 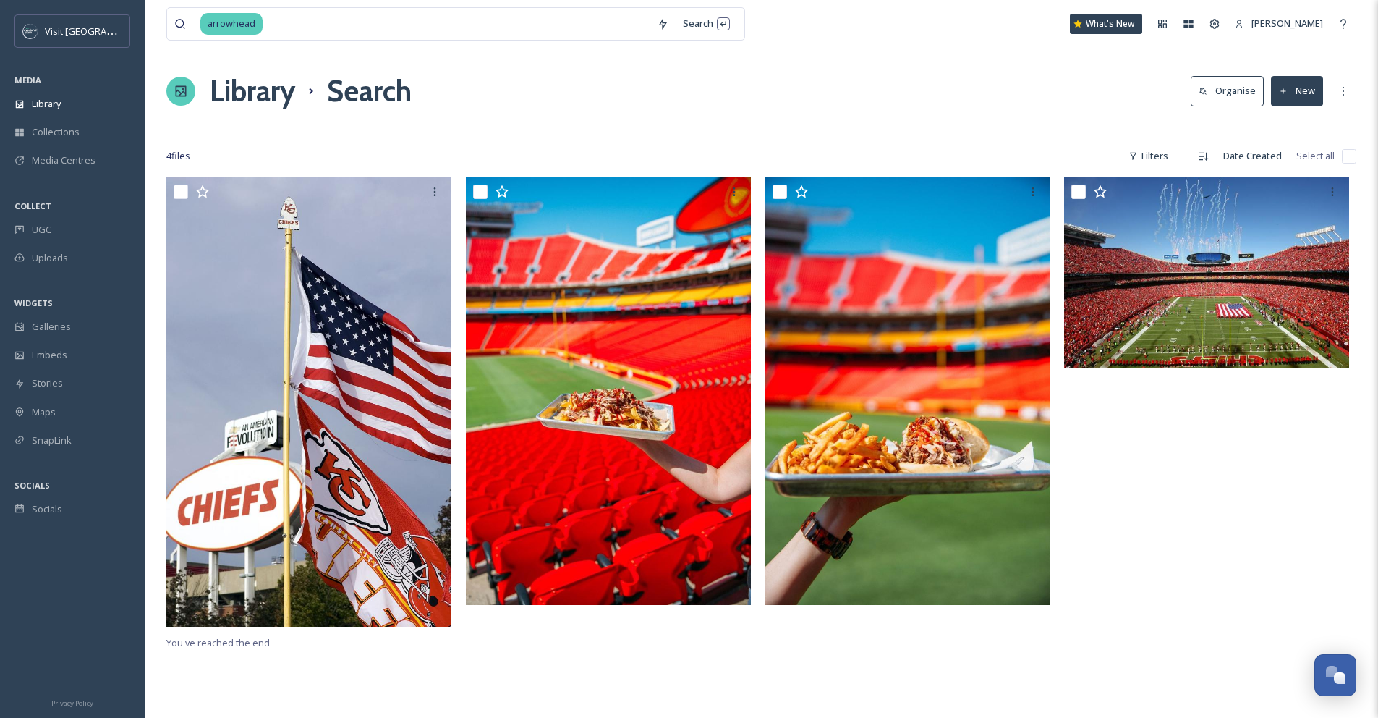 I want to click on h1: Library, so click(x=252, y=91).